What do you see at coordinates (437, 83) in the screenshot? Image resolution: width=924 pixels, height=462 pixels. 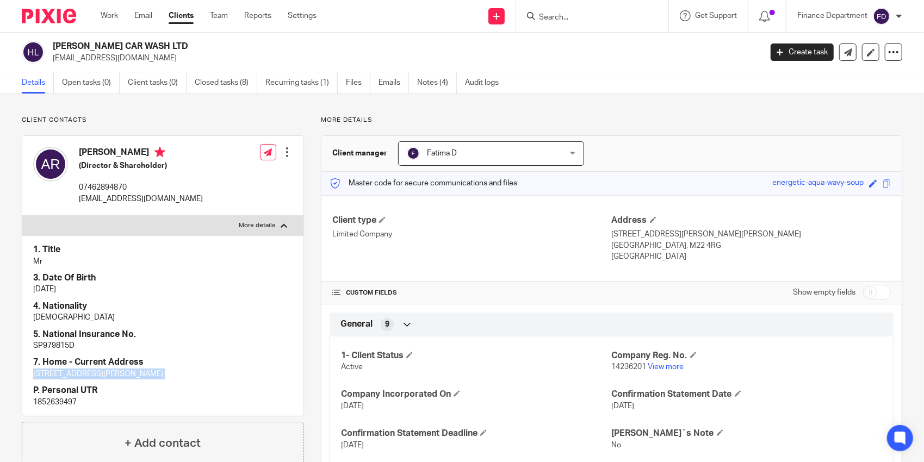 I see `a: Notes (4)` at bounding box center [437, 83].